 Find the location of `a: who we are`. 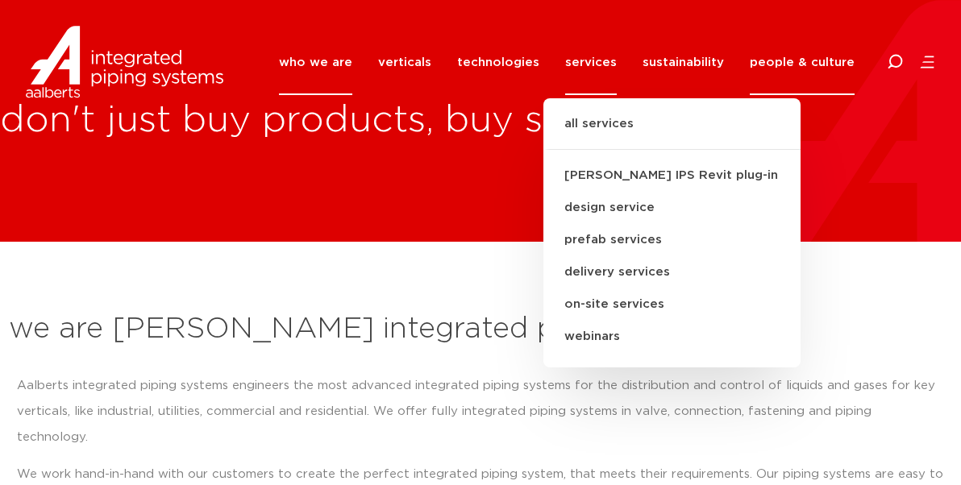

a: who we are is located at coordinates (315, 62).